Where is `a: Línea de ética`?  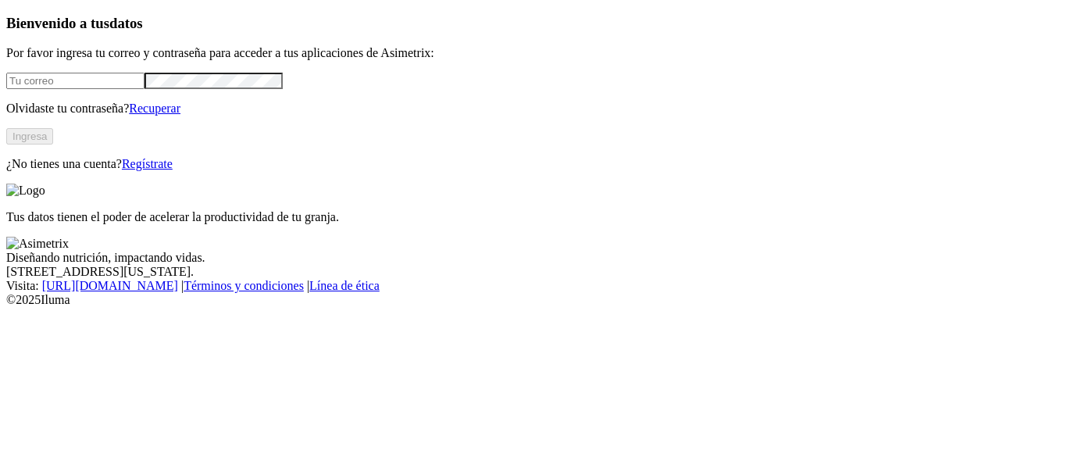 a: Línea de ética is located at coordinates (344, 285).